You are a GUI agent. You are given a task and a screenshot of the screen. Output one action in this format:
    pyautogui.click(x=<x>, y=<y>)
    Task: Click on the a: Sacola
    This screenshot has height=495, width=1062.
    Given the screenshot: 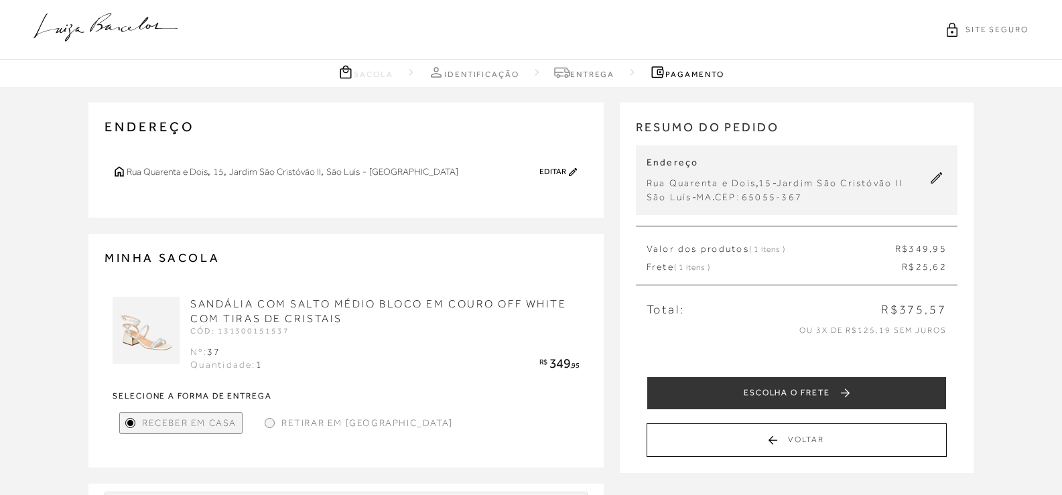 What is the action you would take?
    pyautogui.click(x=365, y=72)
    